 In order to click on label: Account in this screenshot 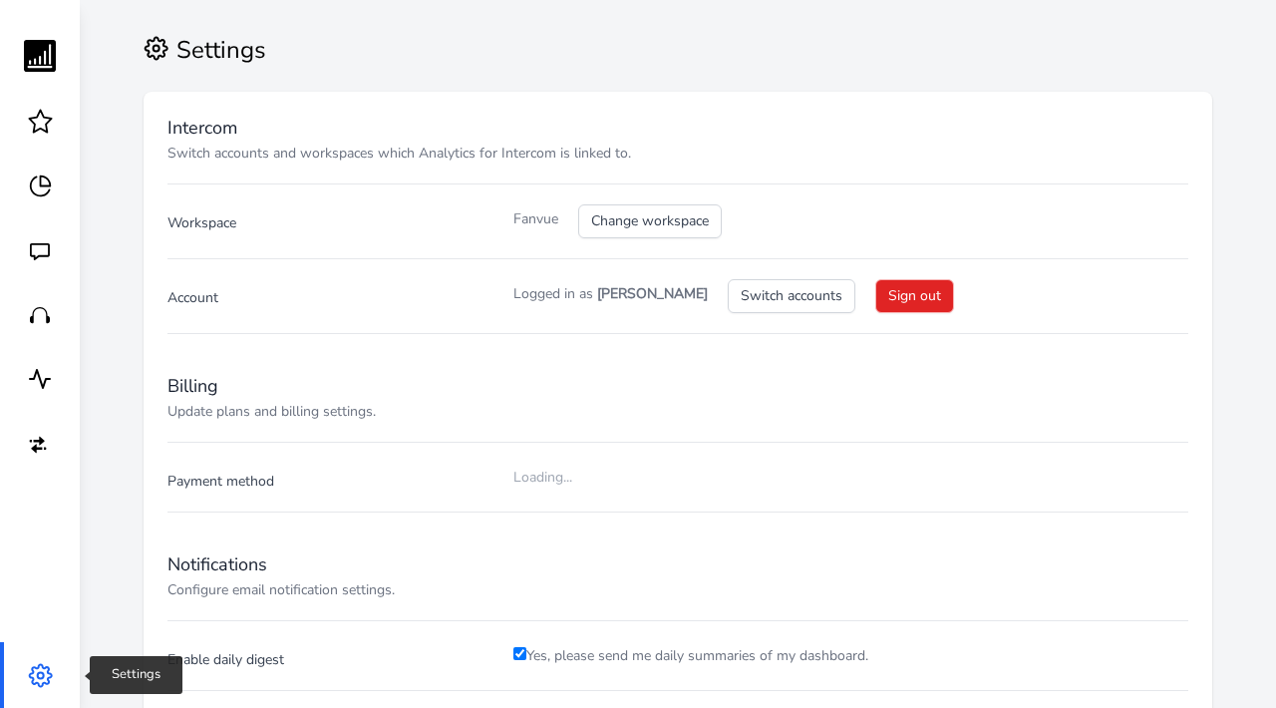, I will do `click(332, 294)`.